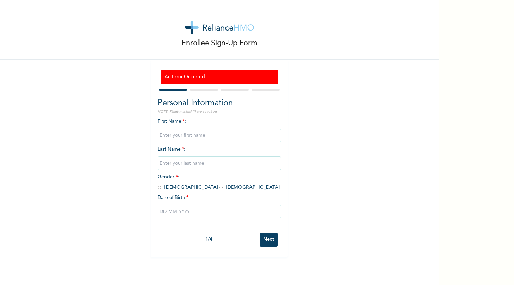 Image resolution: width=514 pixels, height=285 pixels. What do you see at coordinates (219, 163) in the screenshot?
I see `input: Enter your last name` at bounding box center [219, 163].